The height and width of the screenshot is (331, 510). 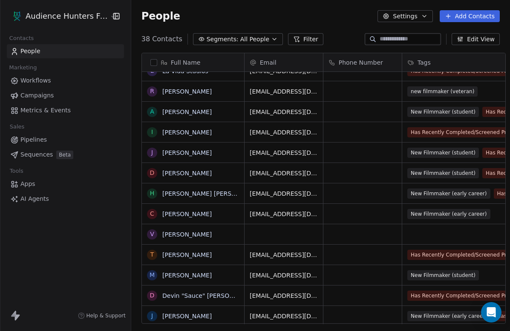 What do you see at coordinates (102, 316) in the screenshot?
I see `a: Help & Support` at bounding box center [102, 316].